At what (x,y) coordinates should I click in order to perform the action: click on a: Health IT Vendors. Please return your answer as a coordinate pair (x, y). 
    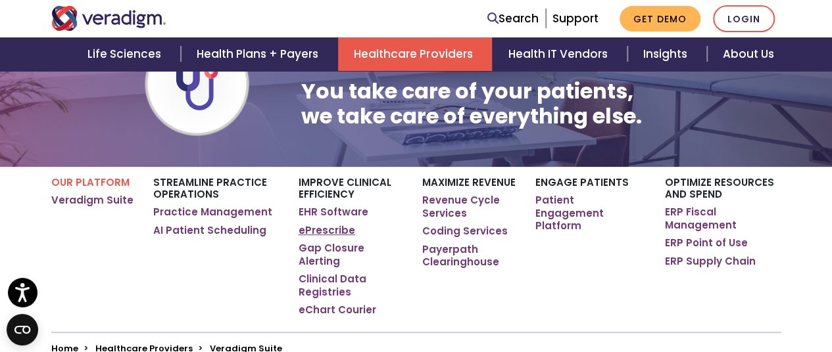
    Looking at the image, I should click on (559, 54).